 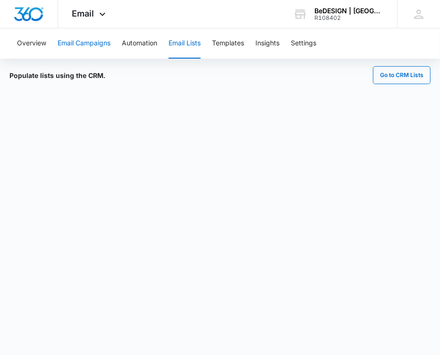 I want to click on button: Insights, so click(x=267, y=43).